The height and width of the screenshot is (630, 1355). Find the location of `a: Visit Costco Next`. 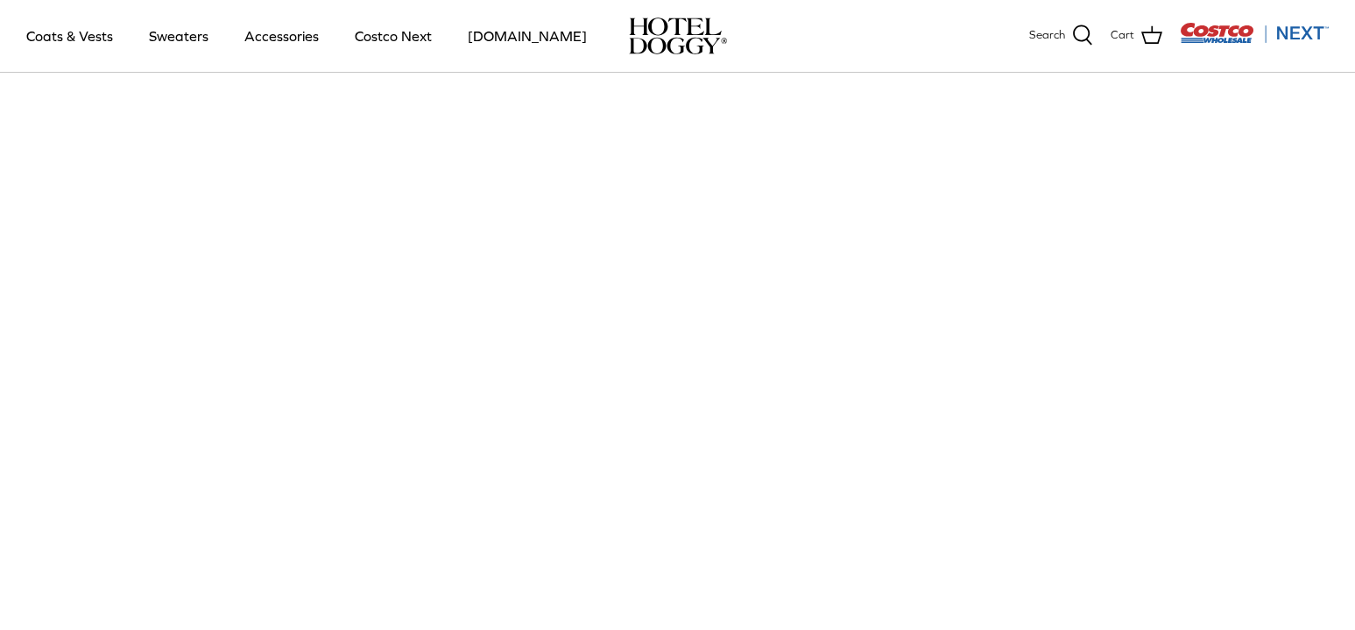

a: Visit Costco Next is located at coordinates (1255, 39).